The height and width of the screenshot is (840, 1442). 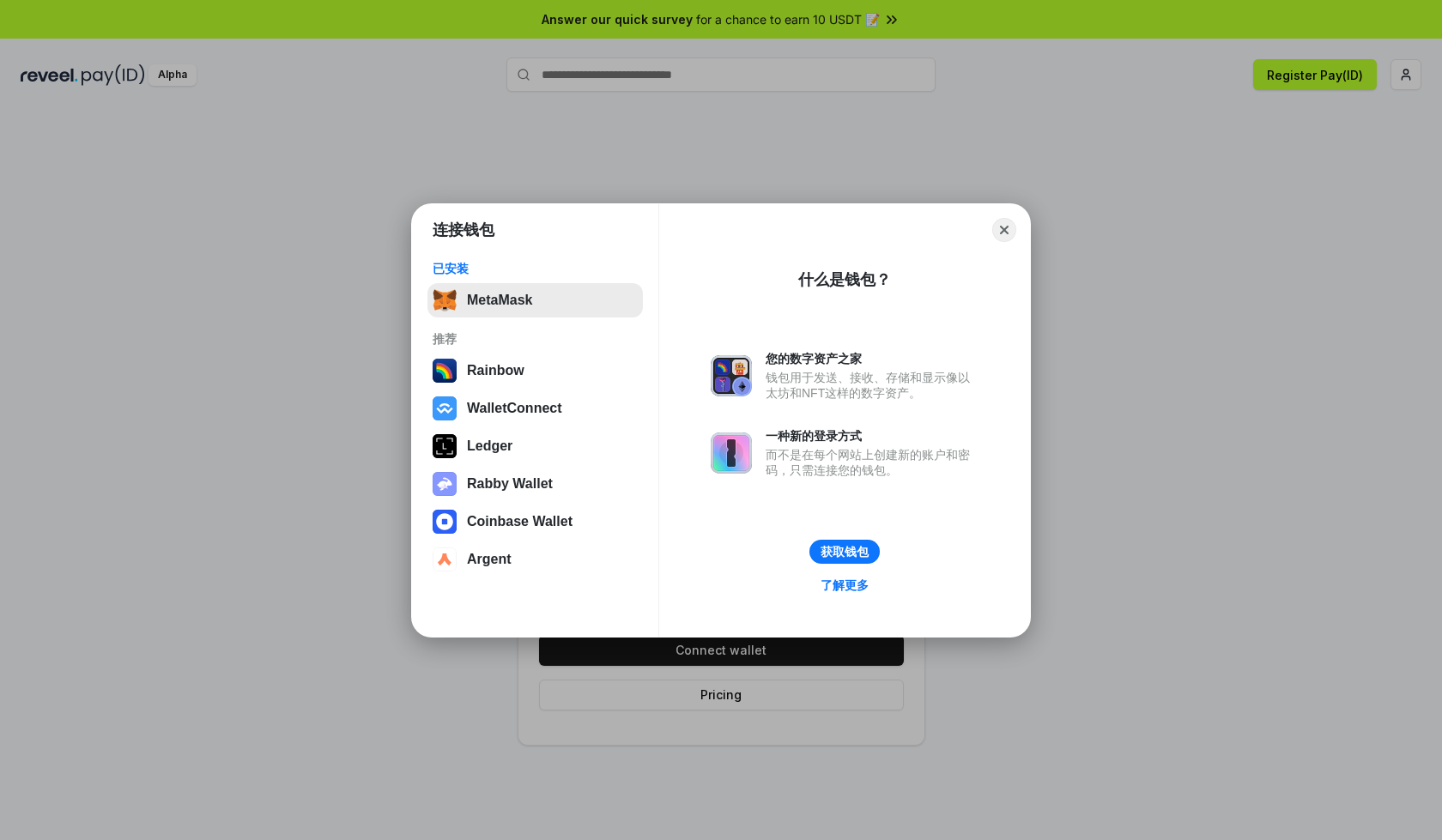 What do you see at coordinates (534, 339) in the screenshot?
I see `div: 推荐` at bounding box center [534, 339].